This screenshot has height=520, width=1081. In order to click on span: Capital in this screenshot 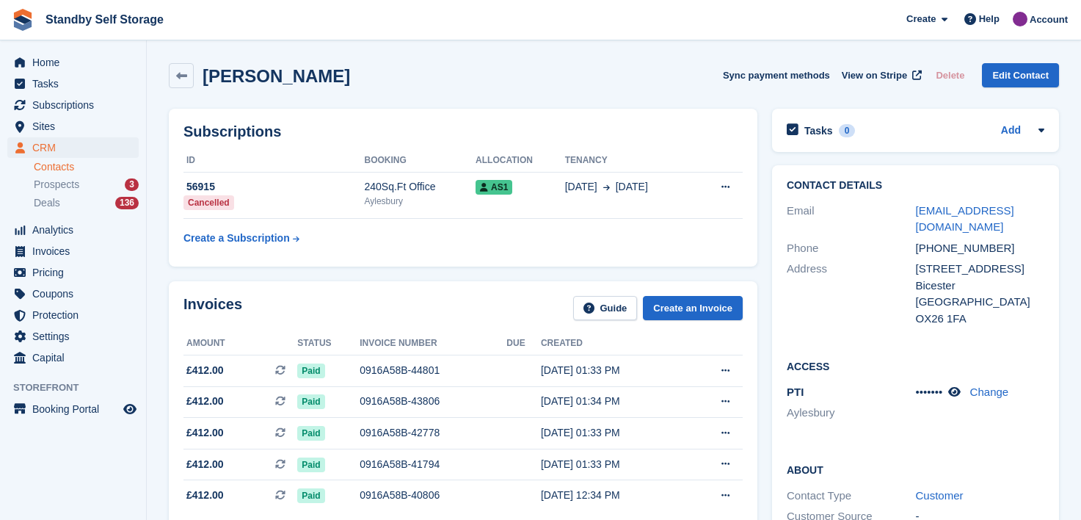, I will do `click(76, 357)`.